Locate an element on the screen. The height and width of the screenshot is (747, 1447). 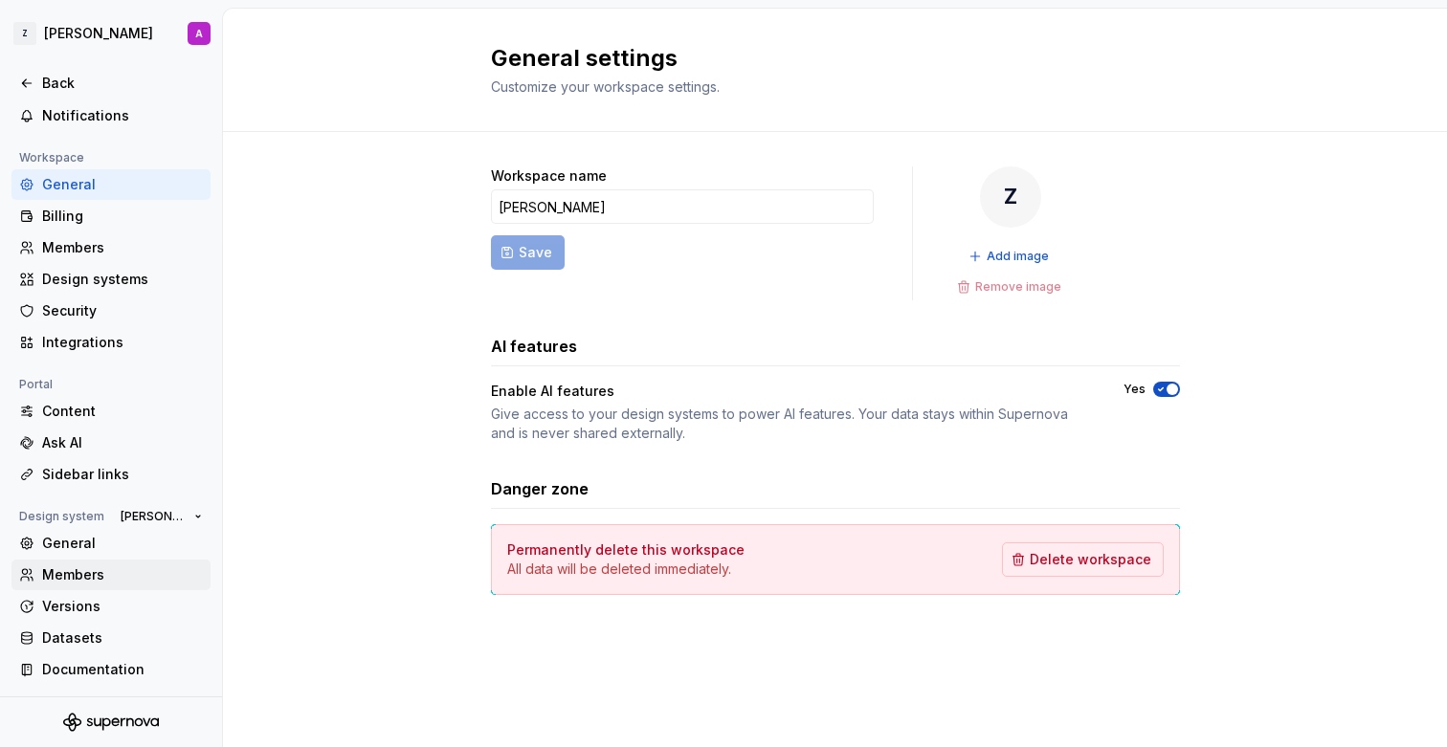
div: Integrations is located at coordinates (122, 343).